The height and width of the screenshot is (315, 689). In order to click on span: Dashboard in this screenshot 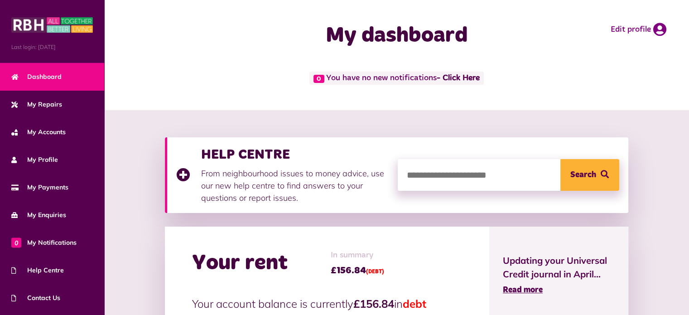, I will do `click(36, 77)`.